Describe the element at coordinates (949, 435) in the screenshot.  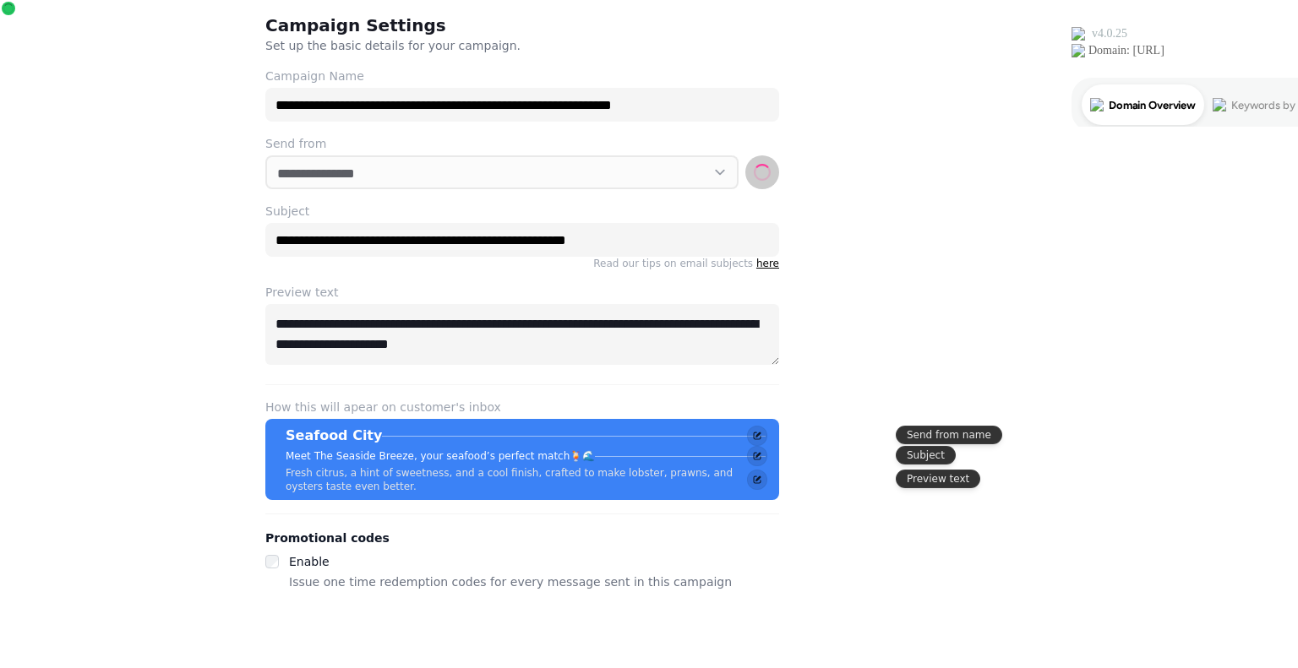
I see `div: Send from name` at that location.